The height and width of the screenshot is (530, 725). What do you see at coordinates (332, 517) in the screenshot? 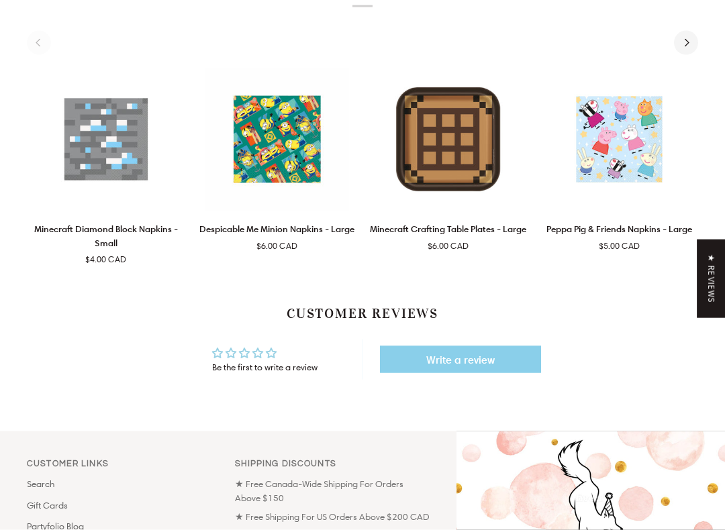
I see `p: ★ Free Shipping For US Orders Above $200 CAD` at bounding box center [332, 517].